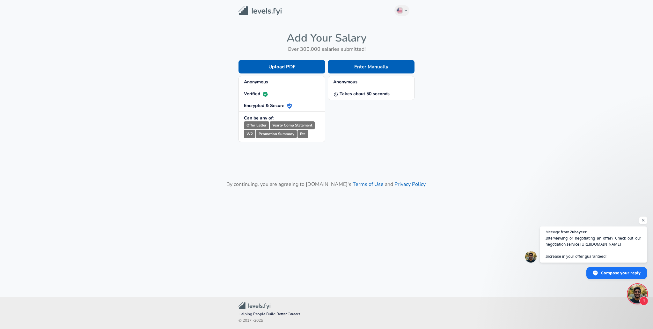 Image resolution: width=653 pixels, height=329 pixels. What do you see at coordinates (255, 305) in the screenshot?
I see `img: Levels.fyi Community` at bounding box center [255, 305].